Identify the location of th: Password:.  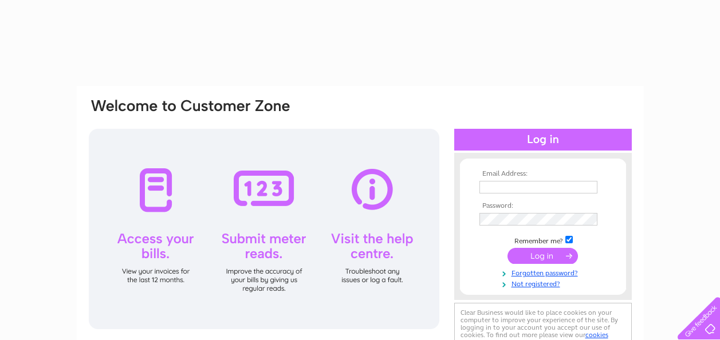
(543, 206).